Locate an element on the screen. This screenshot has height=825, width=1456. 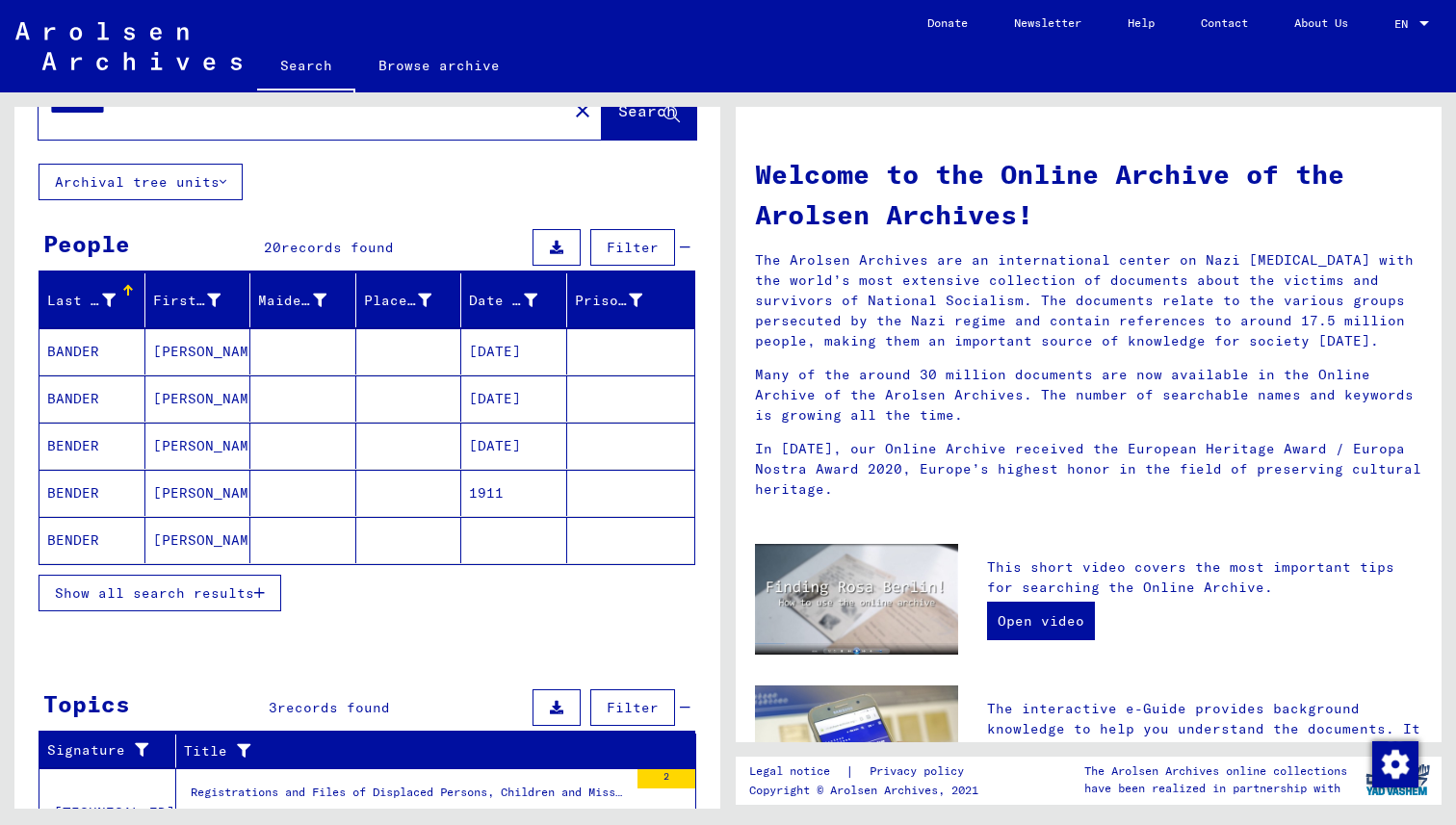
mat-header-cell: First Name is located at coordinates (198, 300).